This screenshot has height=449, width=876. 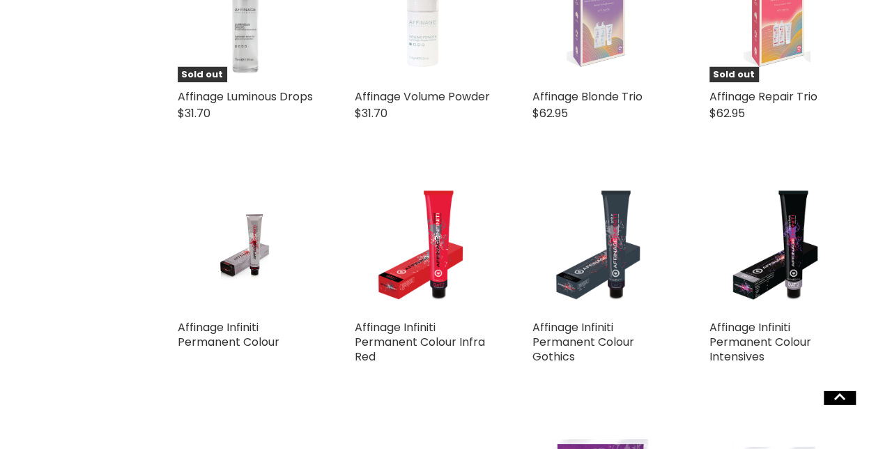 What do you see at coordinates (763, 96) in the screenshot?
I see `a: Affinage Repair Trio` at bounding box center [763, 96].